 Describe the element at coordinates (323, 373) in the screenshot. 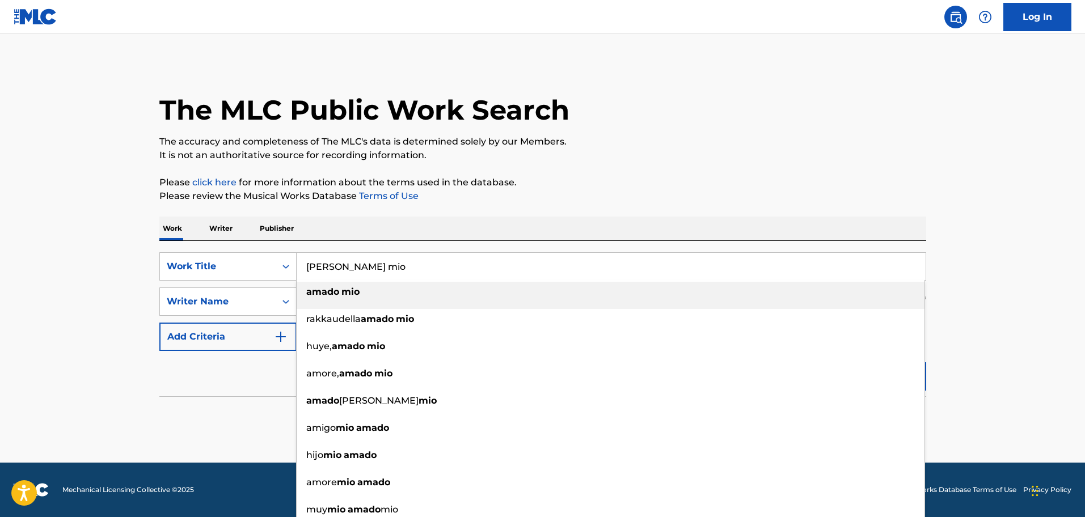

I see `span: amore,` at that location.